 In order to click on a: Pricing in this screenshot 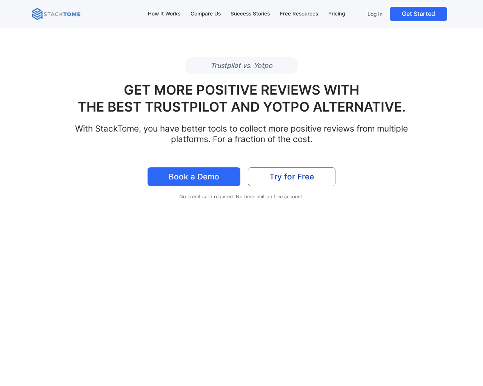, I will do `click(336, 14)`.